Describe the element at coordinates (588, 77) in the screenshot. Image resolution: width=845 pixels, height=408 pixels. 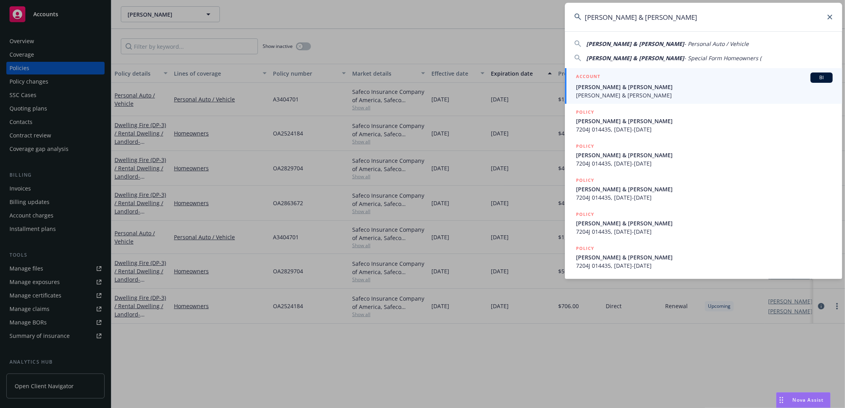
I see `h5: ACCOUNT` at that location.